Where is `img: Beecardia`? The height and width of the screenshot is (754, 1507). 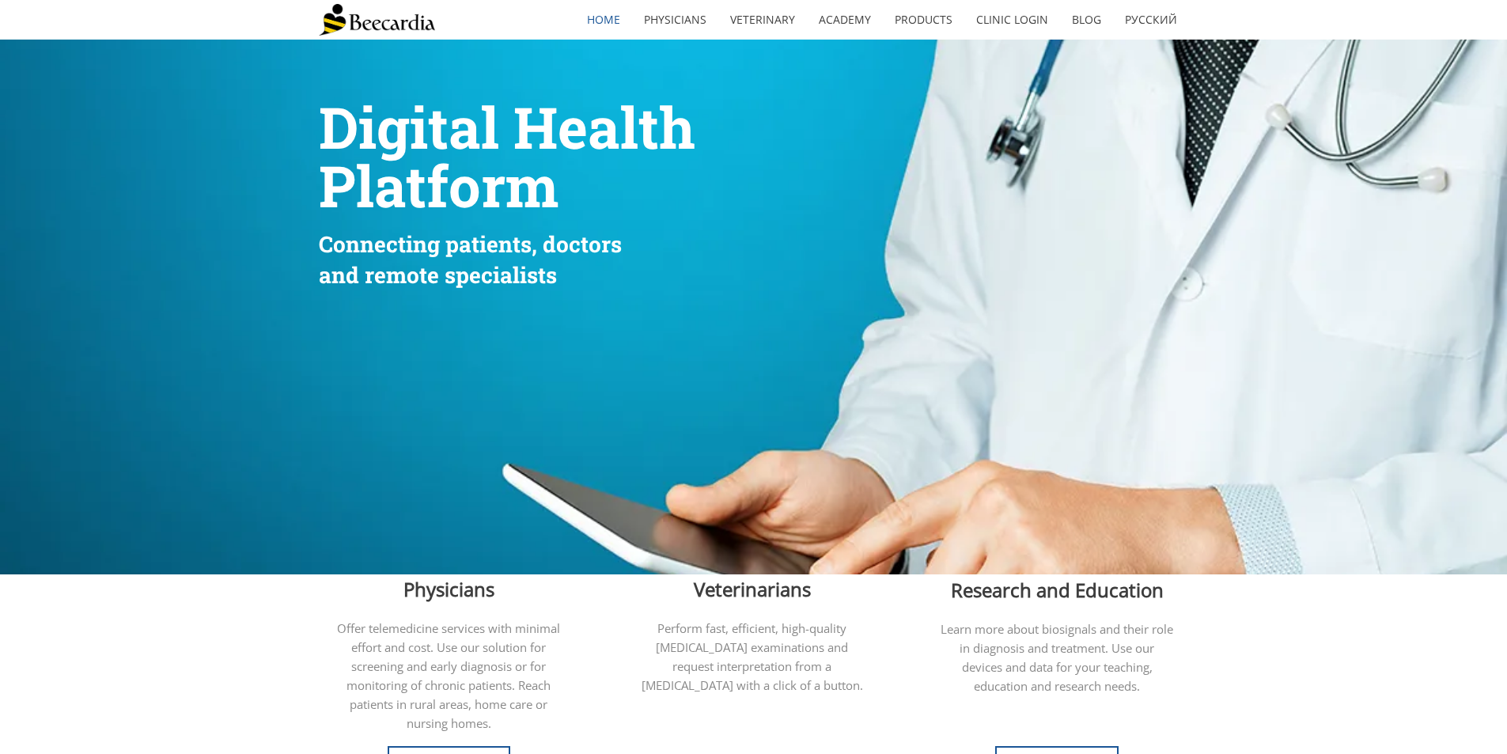
img: Beecardia is located at coordinates (377, 20).